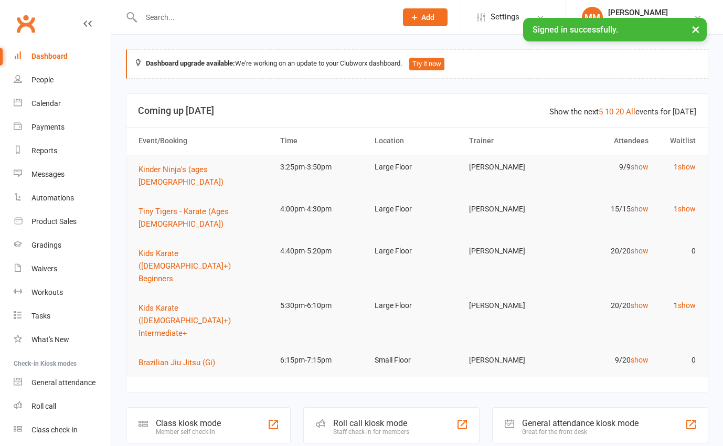  I want to click on div: Tasks, so click(41, 316).